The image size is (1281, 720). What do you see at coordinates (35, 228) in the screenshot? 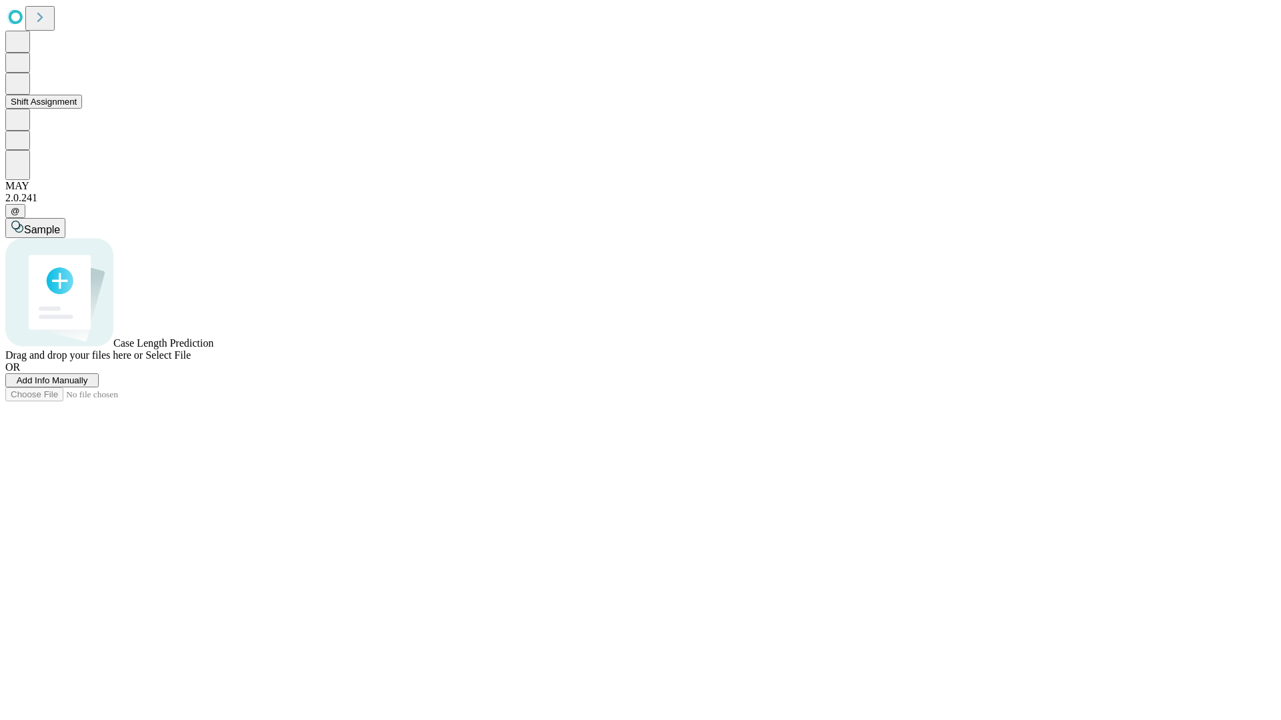
I see `button: Sample` at bounding box center [35, 228].